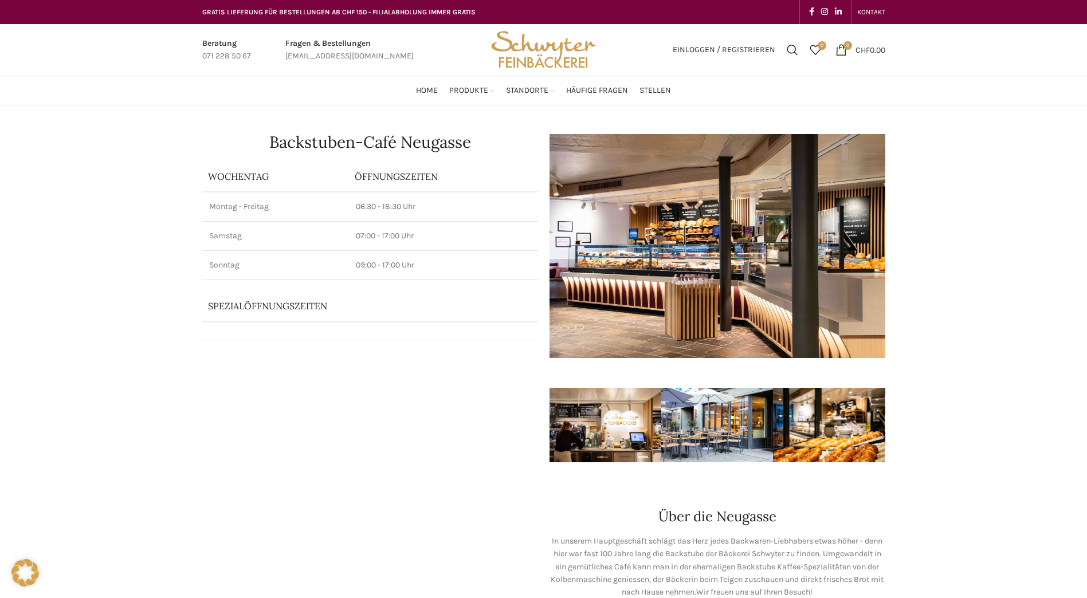 This screenshot has height=598, width=1087. Describe the element at coordinates (276, 236) in the screenshot. I see `p: Samstag` at that location.